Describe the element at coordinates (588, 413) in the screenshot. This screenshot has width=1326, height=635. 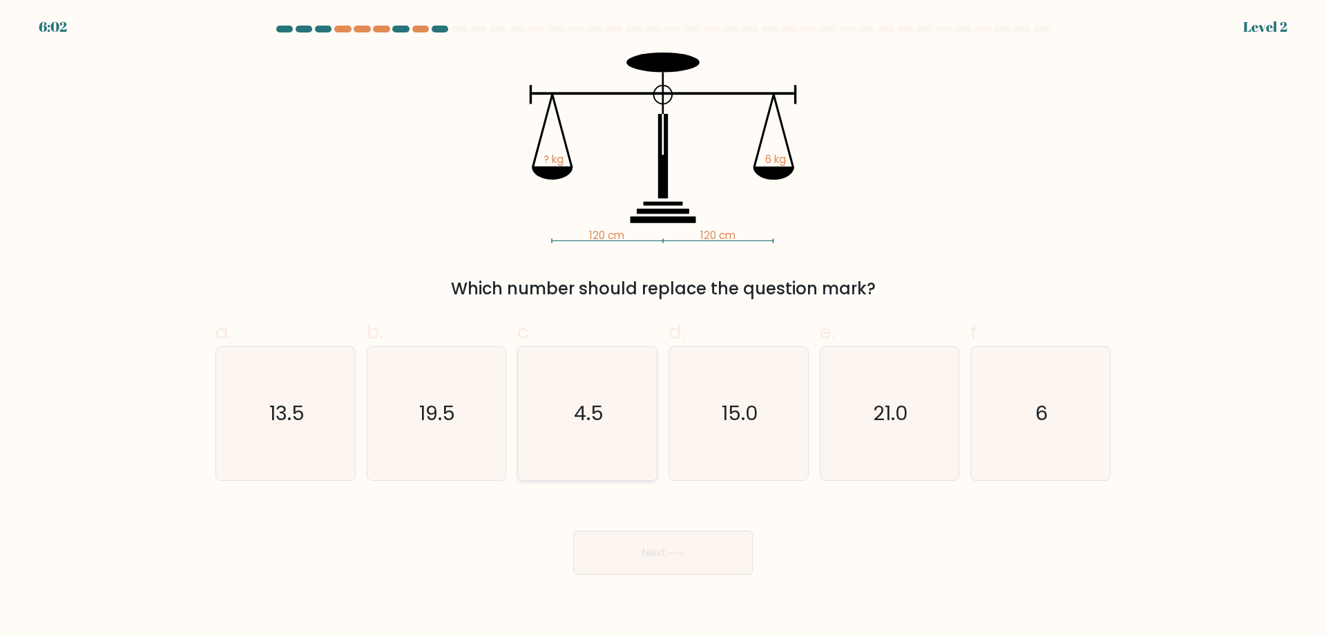
I see `text: 4.5` at that location.